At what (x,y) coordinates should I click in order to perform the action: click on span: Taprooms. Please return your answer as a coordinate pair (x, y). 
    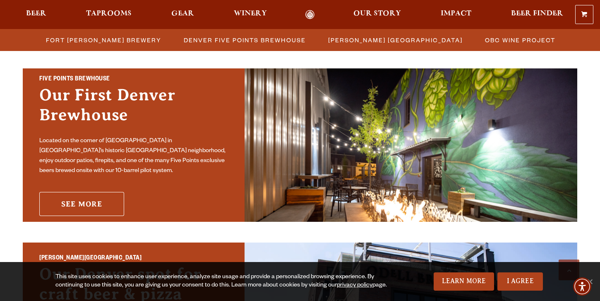
    Looking at the image, I should click on (109, 14).